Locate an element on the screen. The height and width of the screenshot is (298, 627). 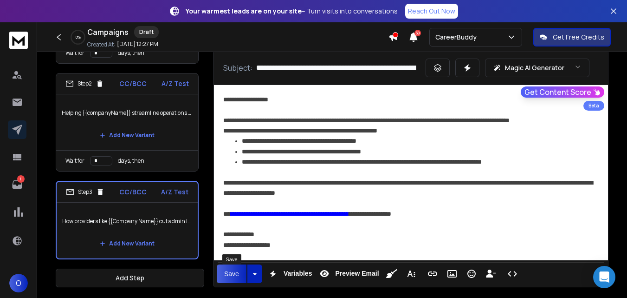
span: Preview Email is located at coordinates (357, 273).